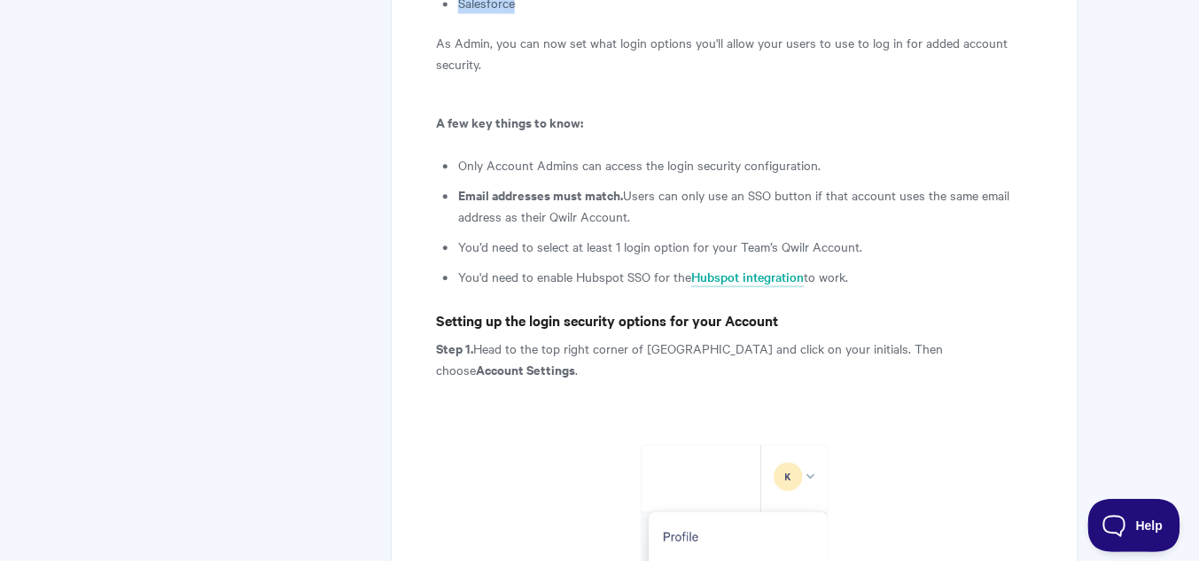 This screenshot has height=561, width=1199. What do you see at coordinates (745, 246) in the screenshot?
I see `li: You’d need to select at least 1 login option for your Team’s Qwilr Account.` at bounding box center [745, 246].